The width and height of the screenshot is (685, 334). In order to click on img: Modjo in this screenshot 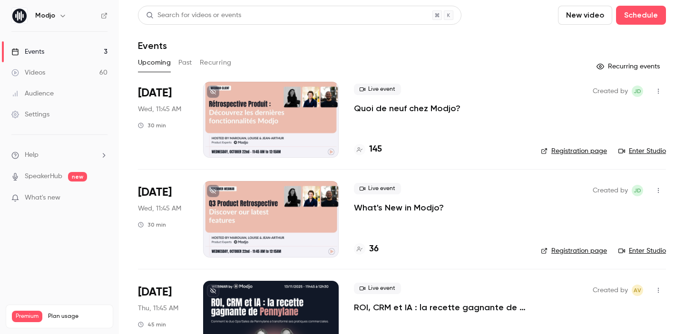, I will do `click(20, 16)`.